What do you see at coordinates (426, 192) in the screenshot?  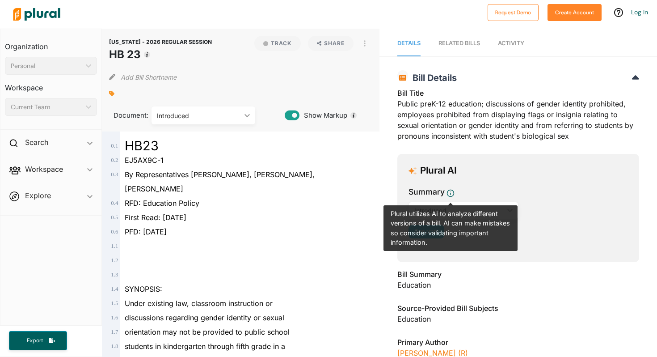 I see `h3: Summary` at bounding box center [426, 192].